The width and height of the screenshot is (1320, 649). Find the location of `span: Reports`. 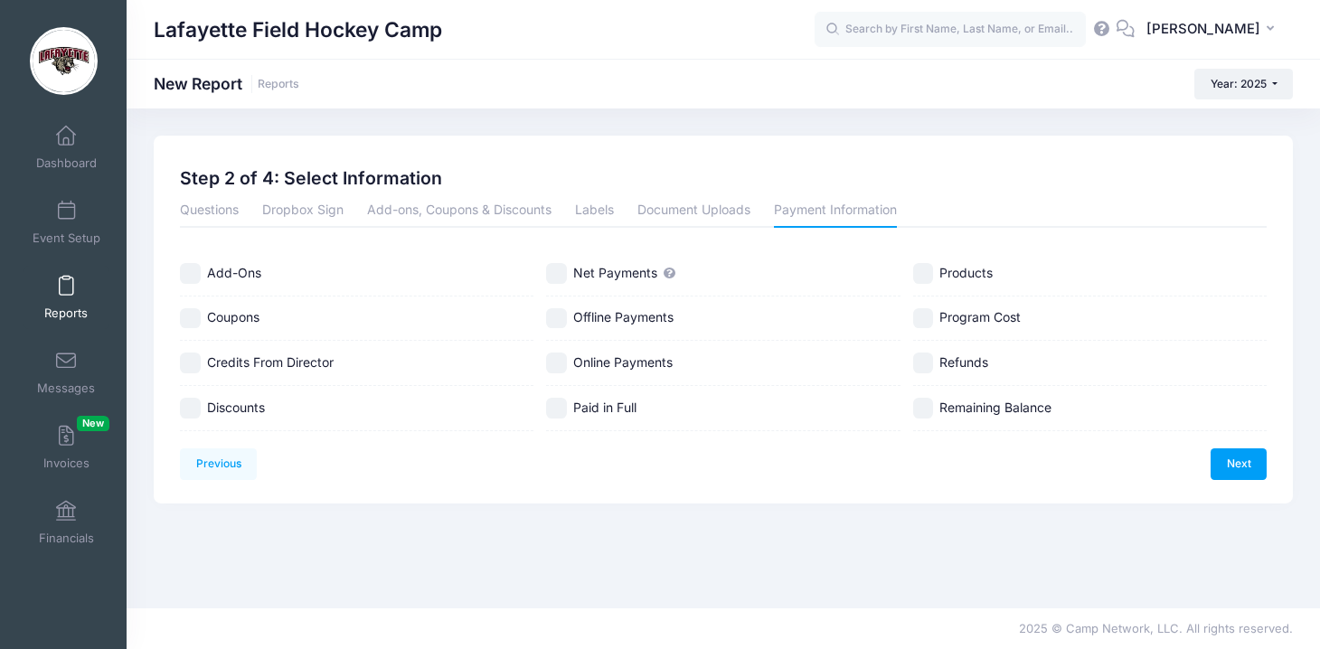

span: Reports is located at coordinates (66, 313).